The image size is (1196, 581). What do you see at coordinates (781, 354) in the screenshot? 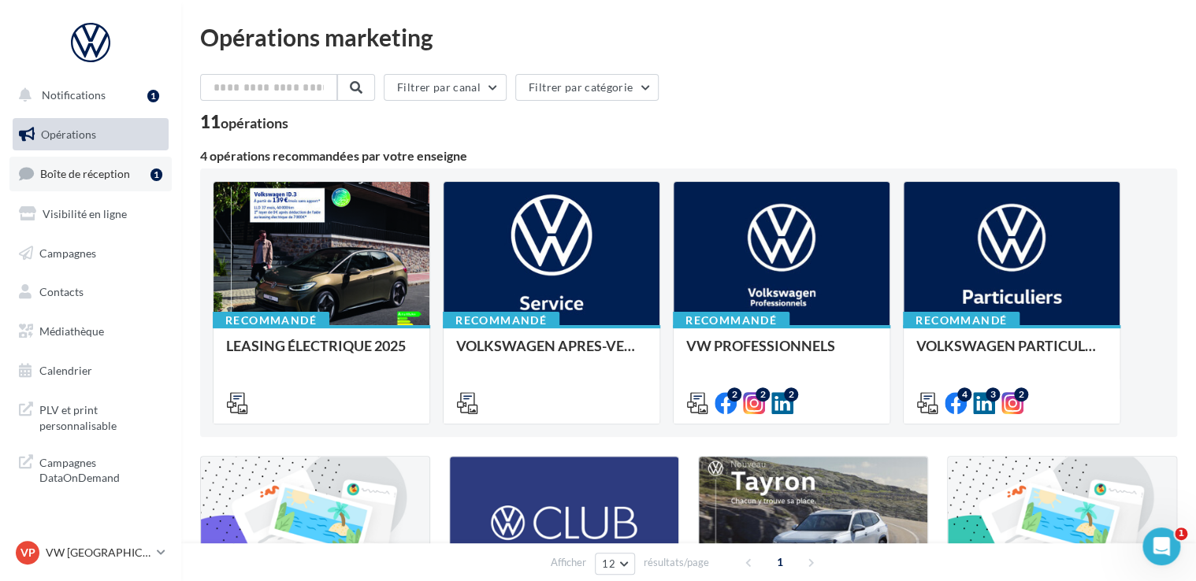
I see `div: VW PROFESSIONNELS` at bounding box center [781, 354].